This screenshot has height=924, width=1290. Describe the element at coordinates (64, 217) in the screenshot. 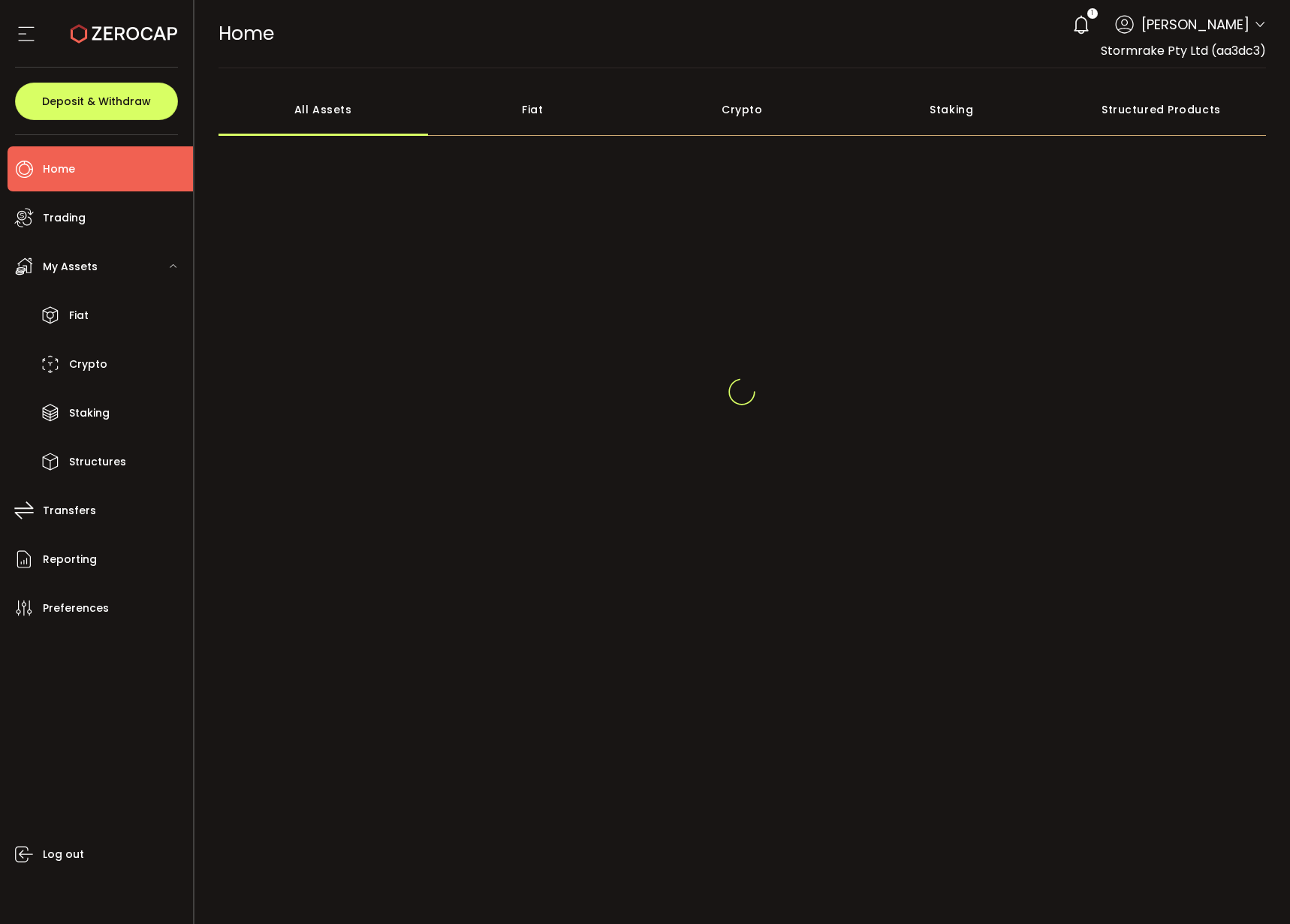

I see `span: Trading` at that location.